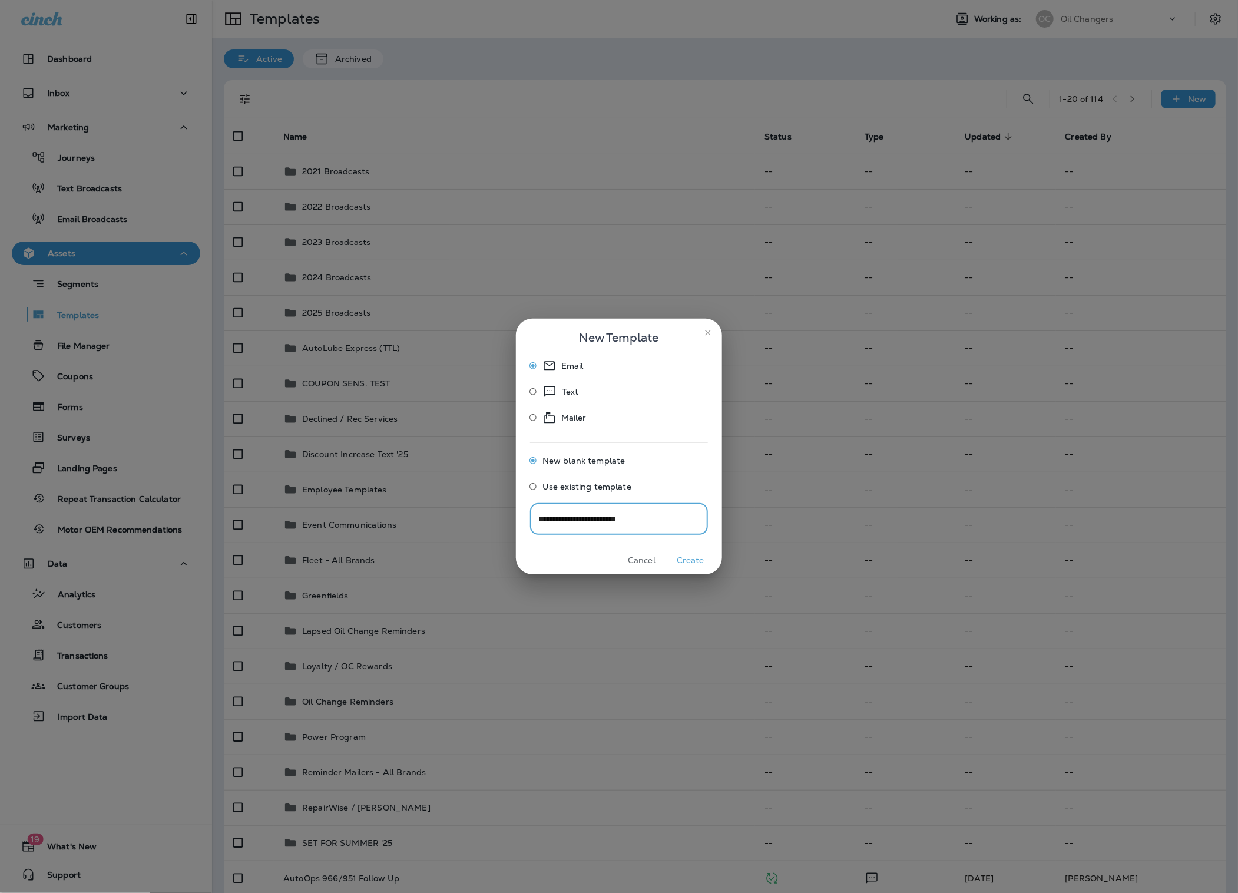  I want to click on button: Create, so click(690, 560).